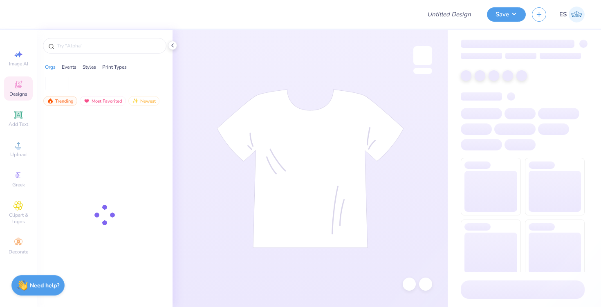  Describe the element at coordinates (18, 64) in the screenshot. I see `span: Image AI` at that location.